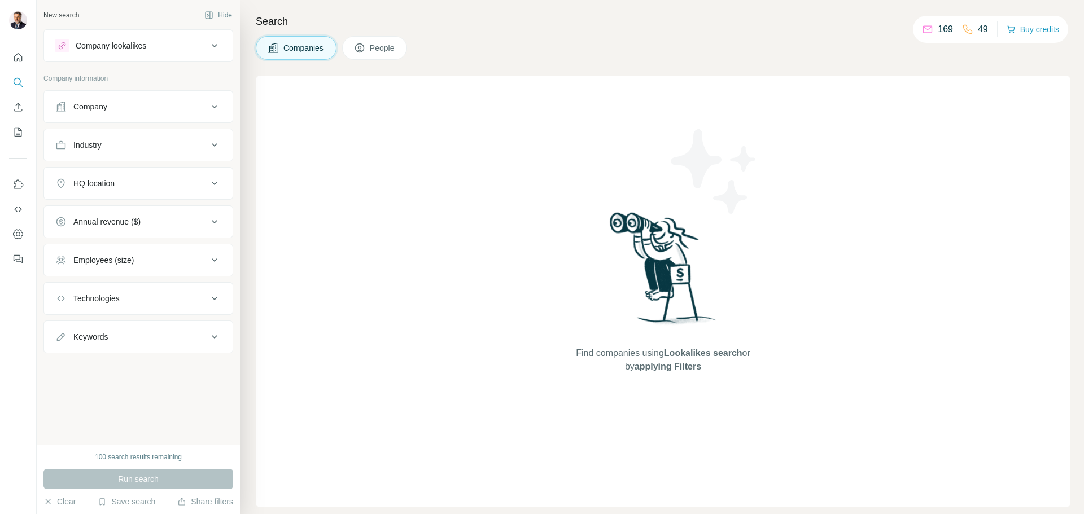  Describe the element at coordinates (90, 107) in the screenshot. I see `div: Company` at that location.